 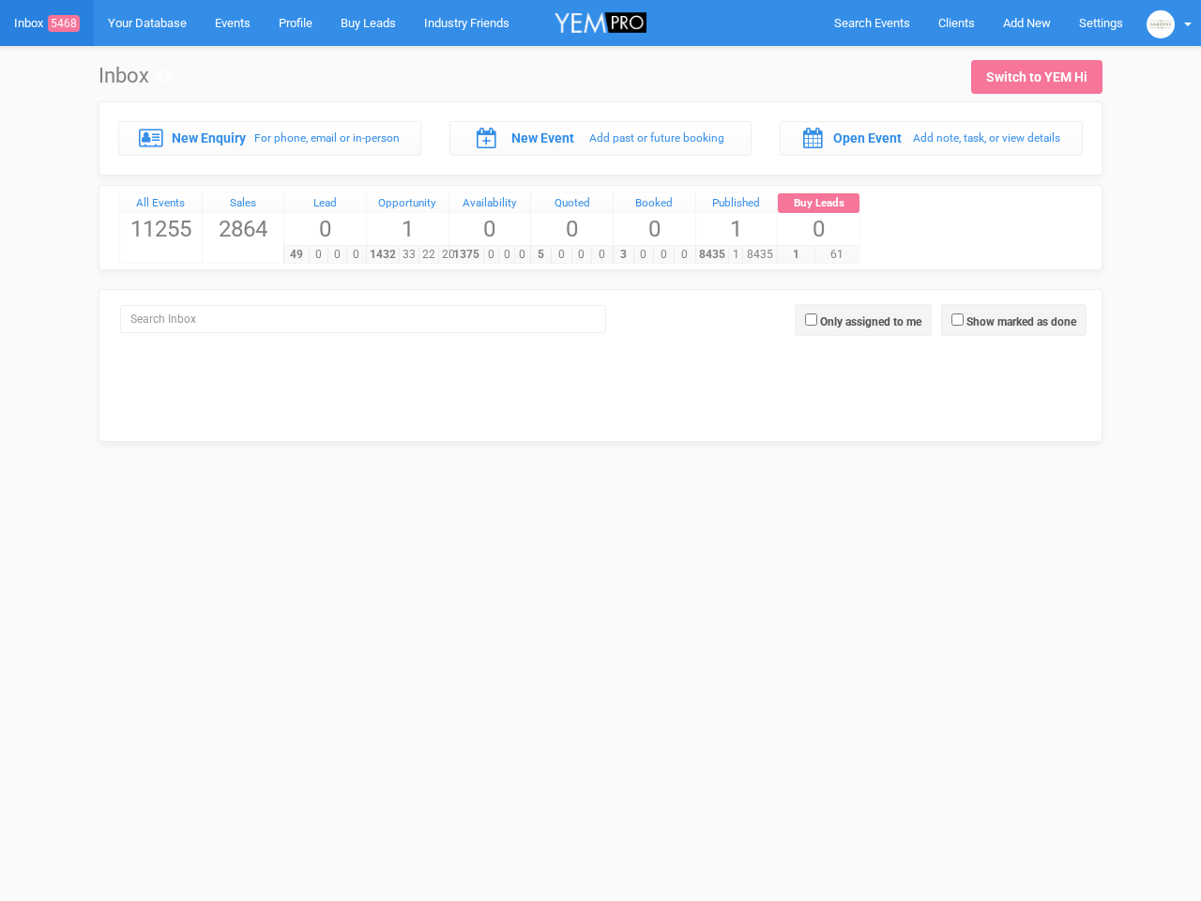 I want to click on span: Search Events, so click(x=871, y=23).